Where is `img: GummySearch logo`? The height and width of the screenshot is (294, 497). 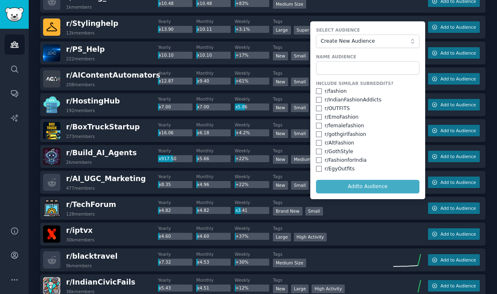
img: GummySearch logo is located at coordinates (14, 14).